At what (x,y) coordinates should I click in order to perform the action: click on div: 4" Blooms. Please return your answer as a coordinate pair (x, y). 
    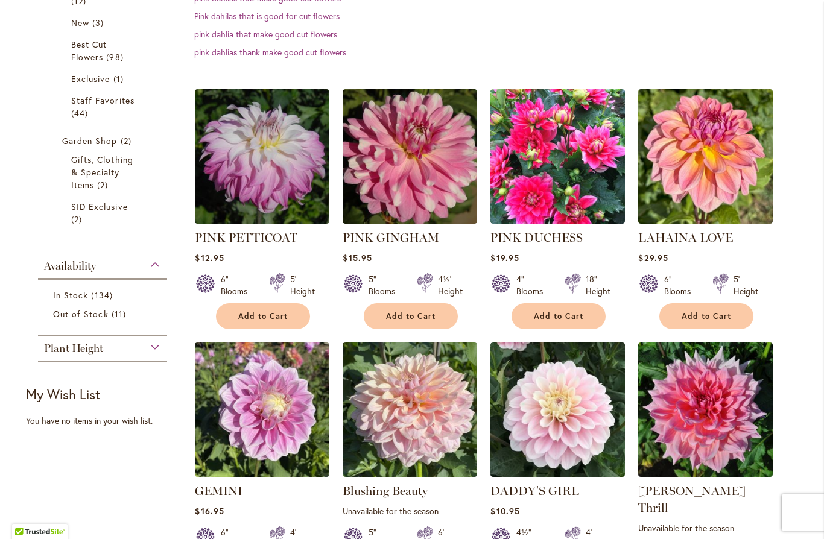
    Looking at the image, I should click on (533, 285).